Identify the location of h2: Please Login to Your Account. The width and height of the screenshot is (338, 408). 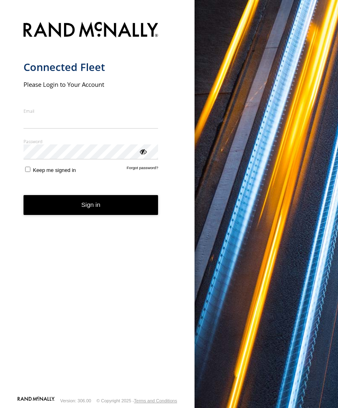
(91, 84).